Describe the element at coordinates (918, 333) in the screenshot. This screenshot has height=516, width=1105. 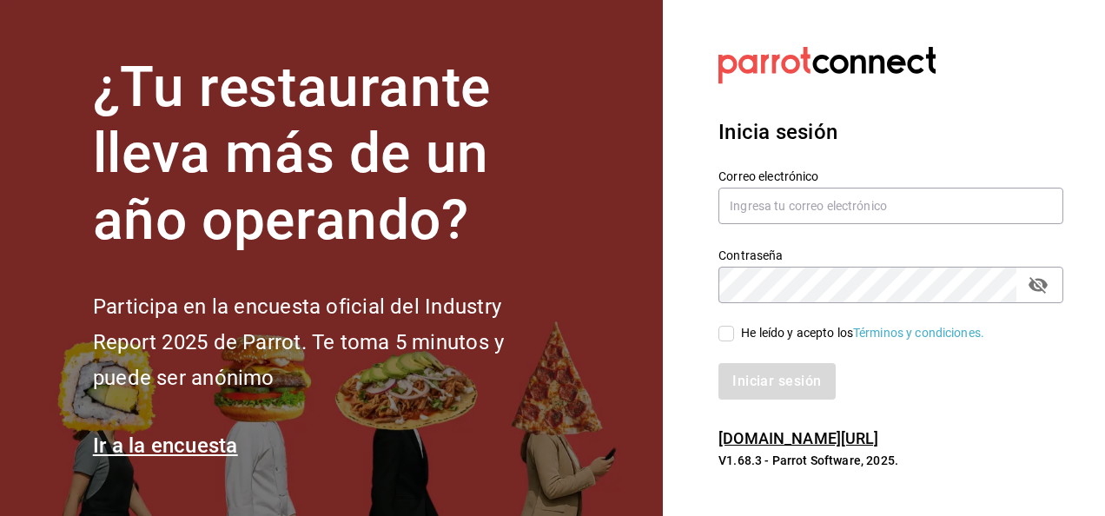
I see `a: Términos y condiciones.` at that location.